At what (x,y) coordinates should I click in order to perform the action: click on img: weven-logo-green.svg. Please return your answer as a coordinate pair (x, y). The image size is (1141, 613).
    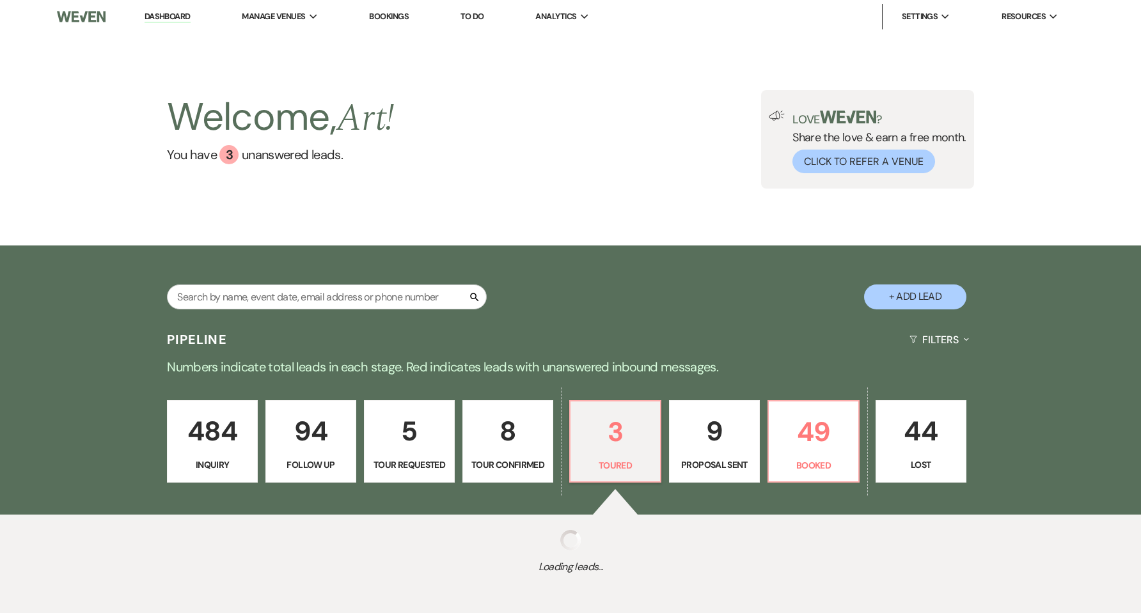
    Looking at the image, I should click on (848, 117).